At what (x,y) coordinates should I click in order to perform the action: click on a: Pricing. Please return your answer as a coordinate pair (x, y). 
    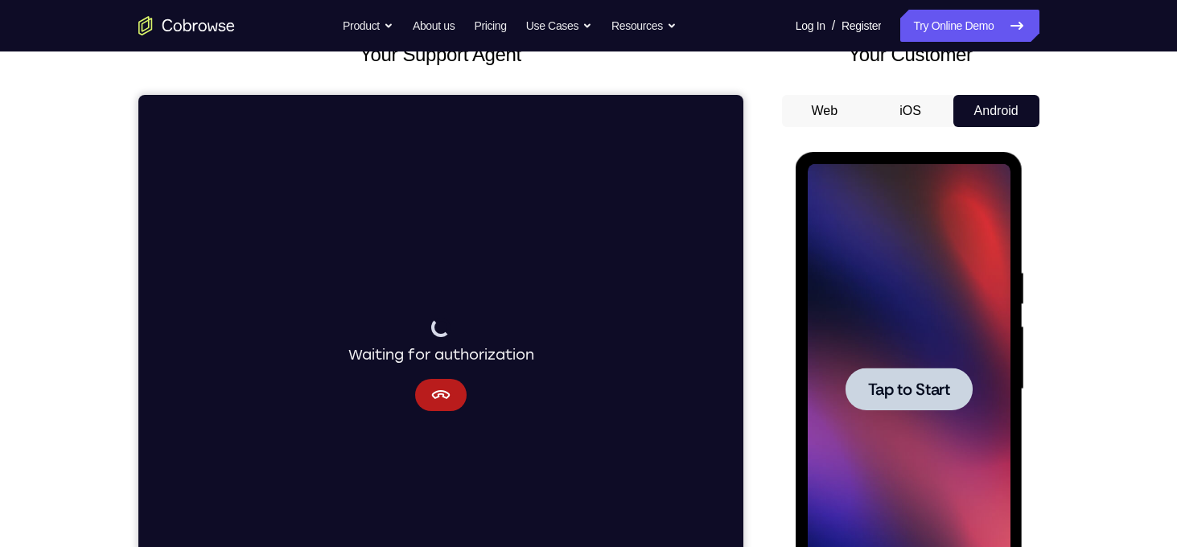
    Looking at the image, I should click on (490, 26).